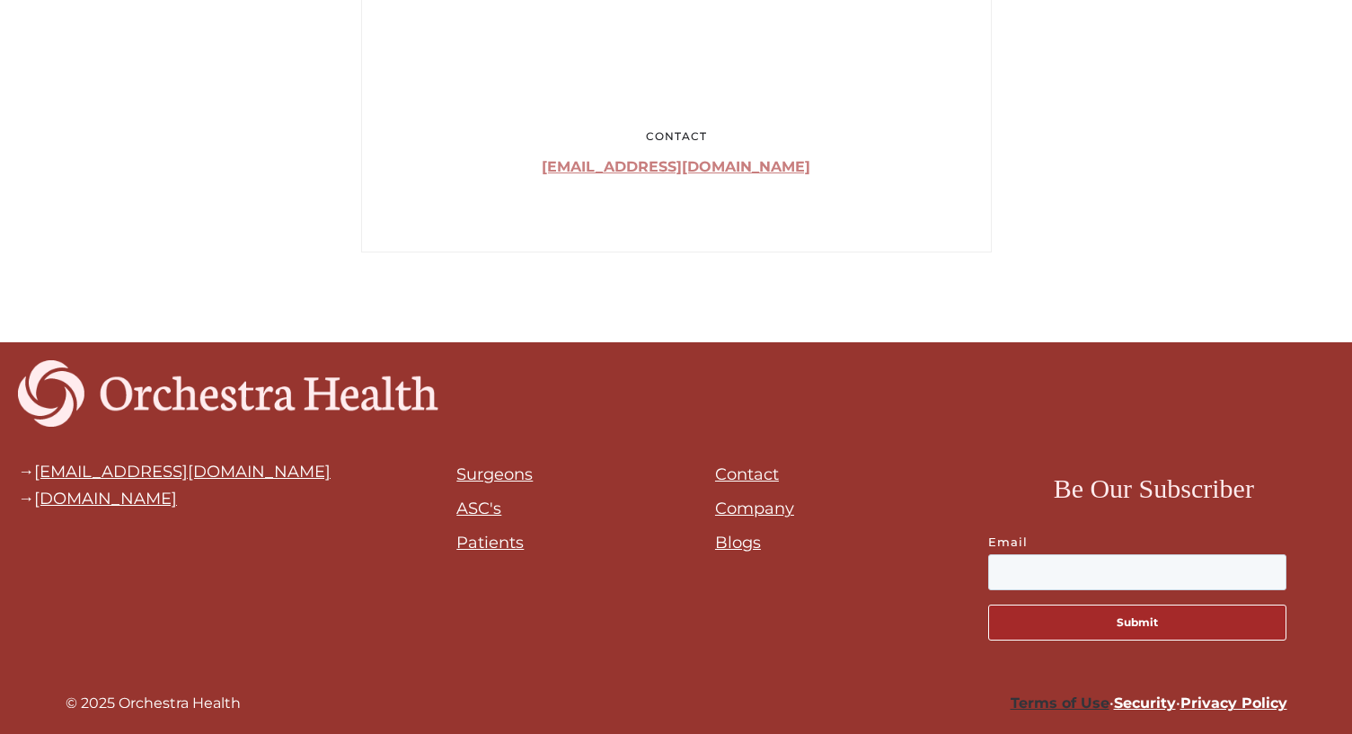  What do you see at coordinates (1153, 489) in the screenshot?
I see `h3: Be Our Subscriber` at bounding box center [1153, 489].